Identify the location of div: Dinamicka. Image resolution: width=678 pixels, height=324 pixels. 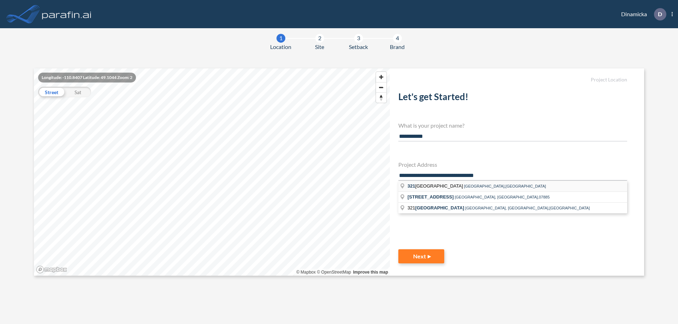
(642, 14).